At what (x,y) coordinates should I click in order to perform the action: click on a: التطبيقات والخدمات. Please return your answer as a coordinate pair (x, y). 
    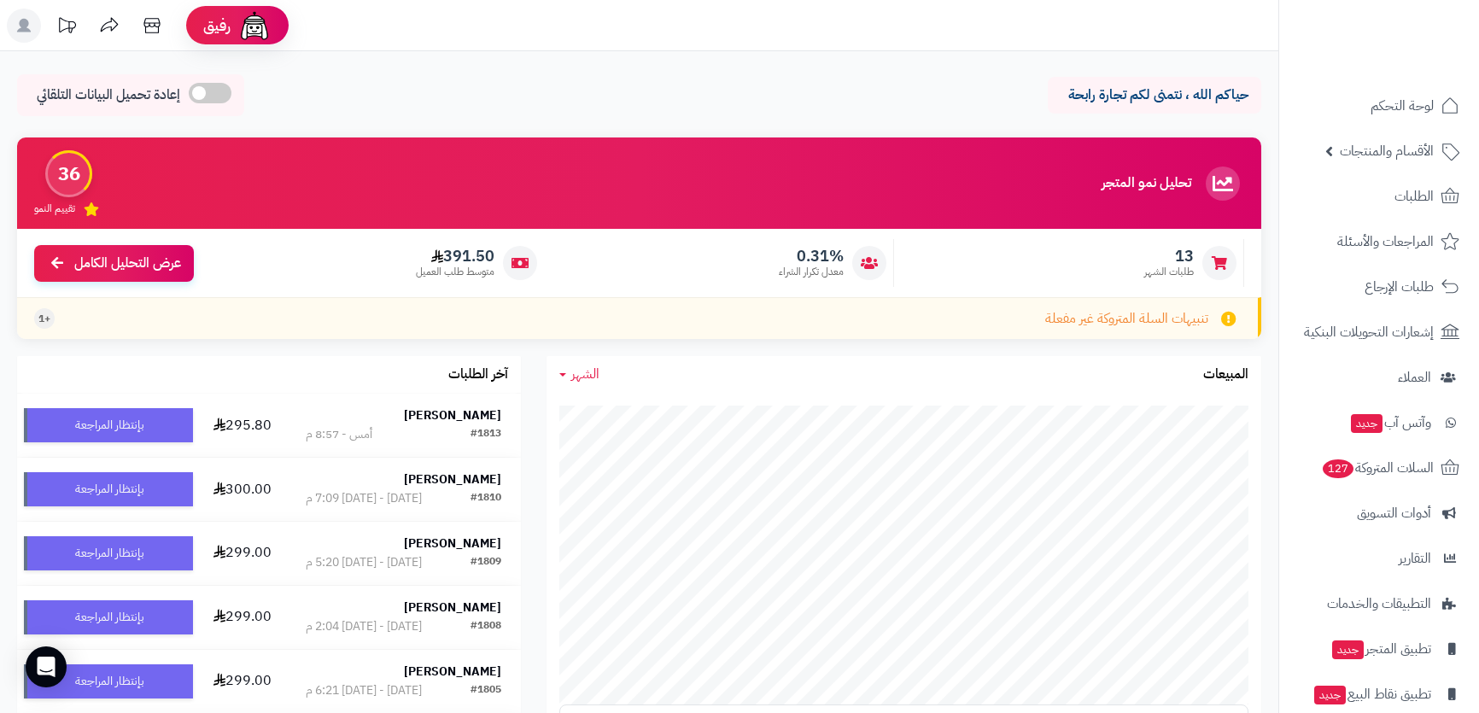
    Looking at the image, I should click on (1379, 604).